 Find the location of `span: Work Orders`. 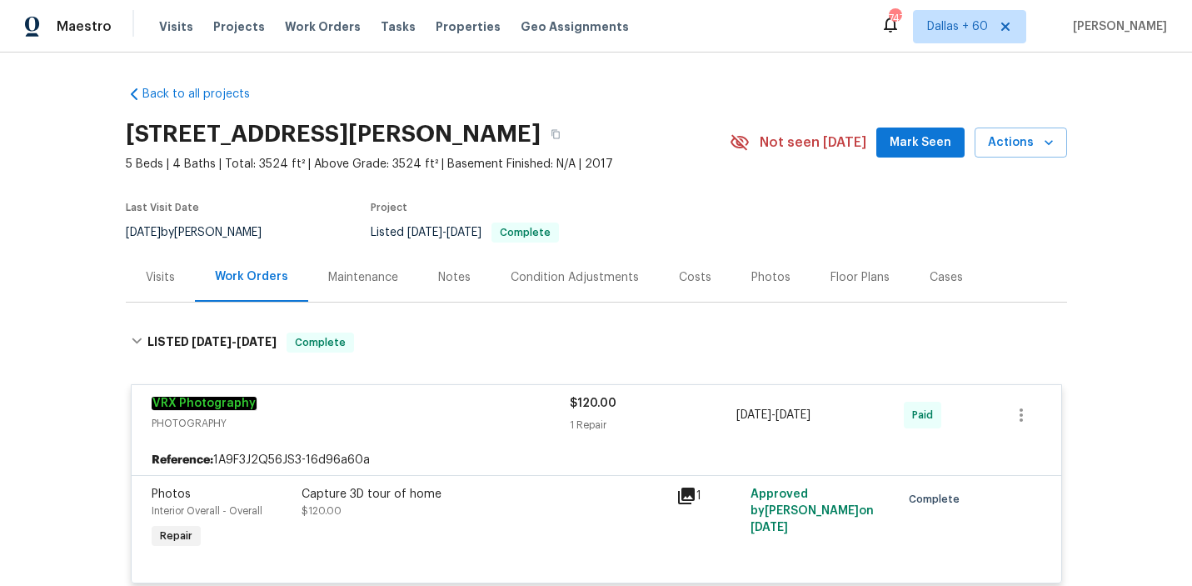

span: Work Orders is located at coordinates (322, 27).